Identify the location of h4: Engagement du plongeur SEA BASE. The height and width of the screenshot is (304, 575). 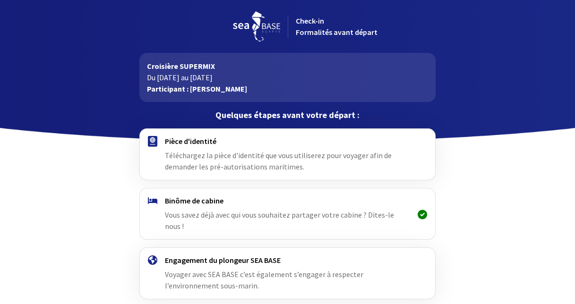
(287, 260).